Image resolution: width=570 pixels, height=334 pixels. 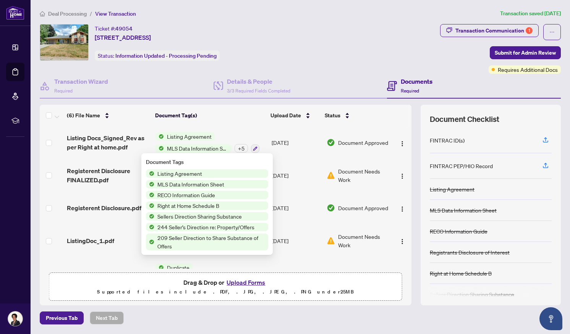 What do you see at coordinates (461, 166) in the screenshot?
I see `div: FINTRAC PEP/HIO Record` at bounding box center [461, 166].